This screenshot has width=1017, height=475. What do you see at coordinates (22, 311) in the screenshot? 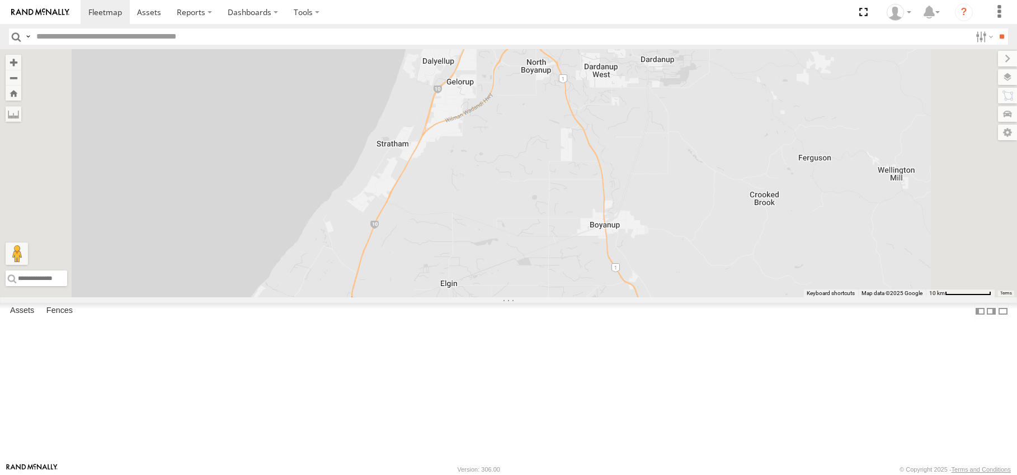
I see `label: Assets` at bounding box center [22, 311].